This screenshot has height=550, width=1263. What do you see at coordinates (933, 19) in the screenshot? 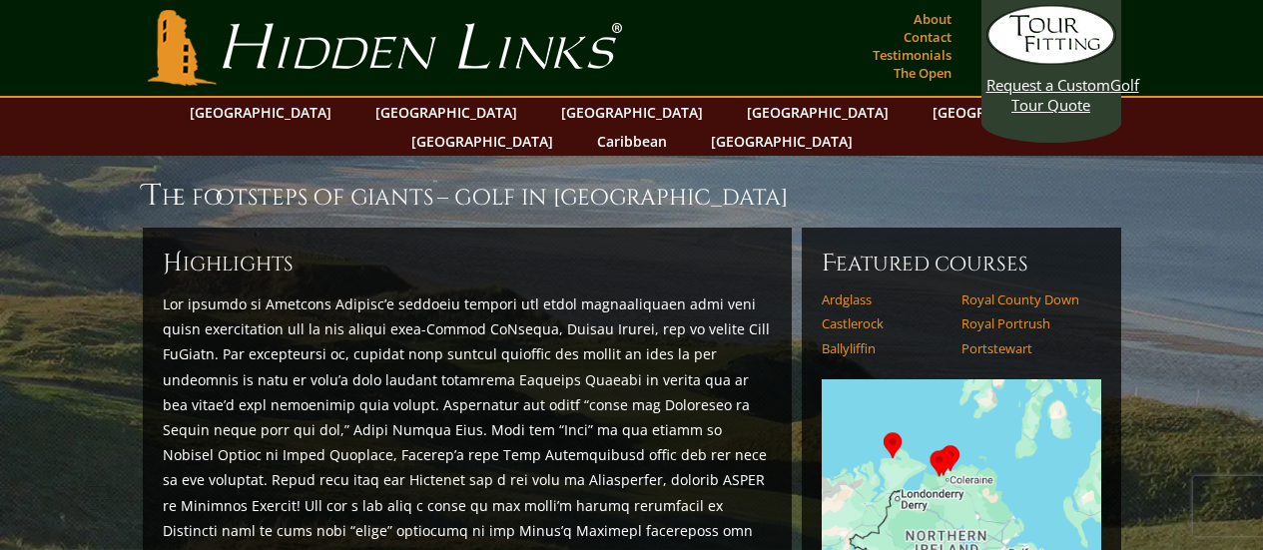
I see `a: About` at bounding box center [933, 19].